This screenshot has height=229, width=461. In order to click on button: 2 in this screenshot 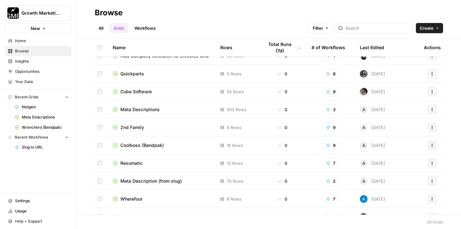, I will do `click(331, 181)`.